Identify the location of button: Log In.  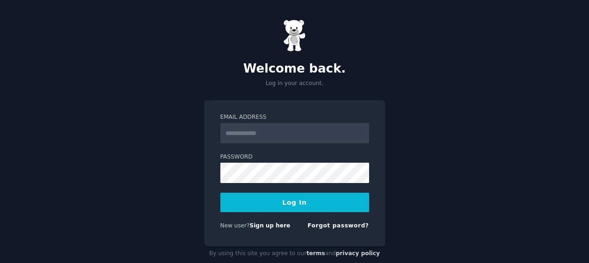
(295, 202).